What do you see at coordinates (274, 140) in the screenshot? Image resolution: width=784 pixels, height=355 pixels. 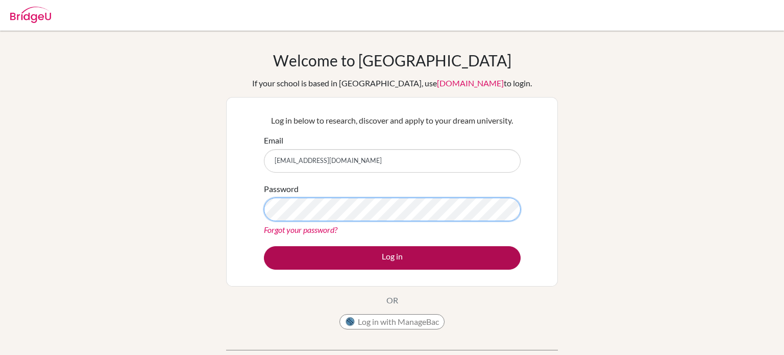 I see `label: Email` at bounding box center [274, 140].